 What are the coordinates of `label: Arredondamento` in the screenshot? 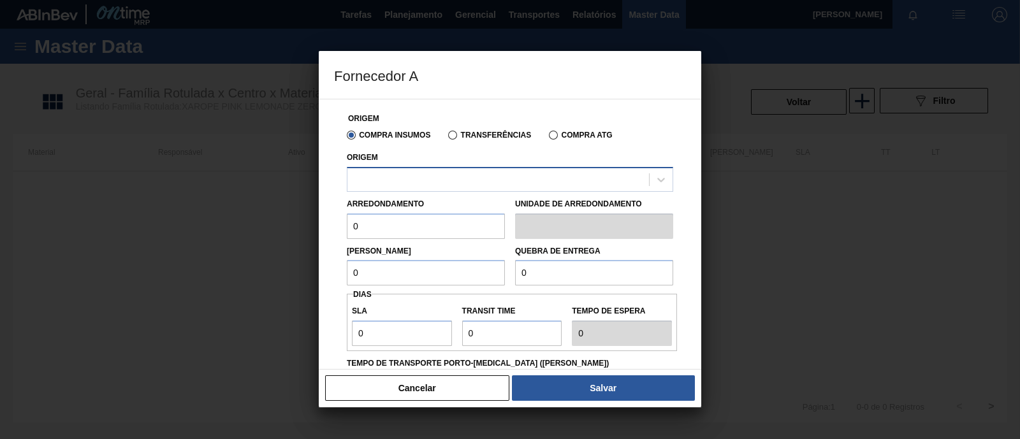 It's located at (385, 204).